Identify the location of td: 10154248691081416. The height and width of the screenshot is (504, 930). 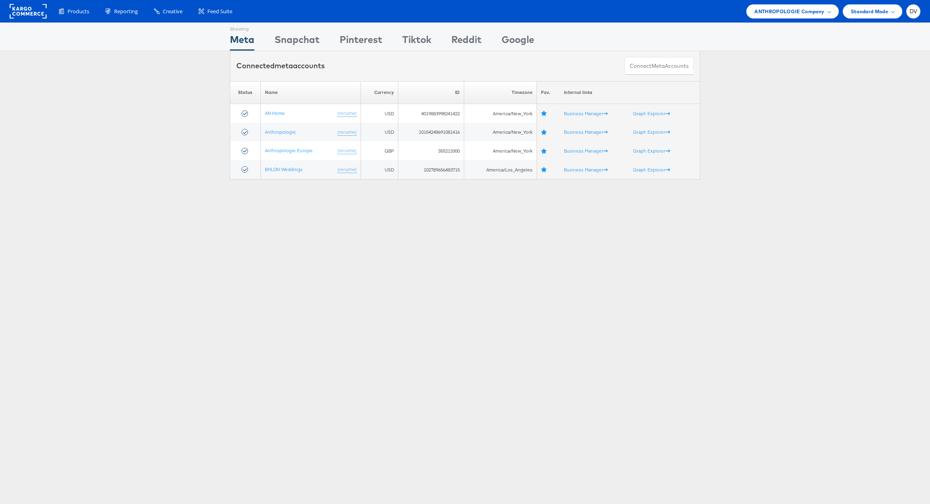
(431, 132).